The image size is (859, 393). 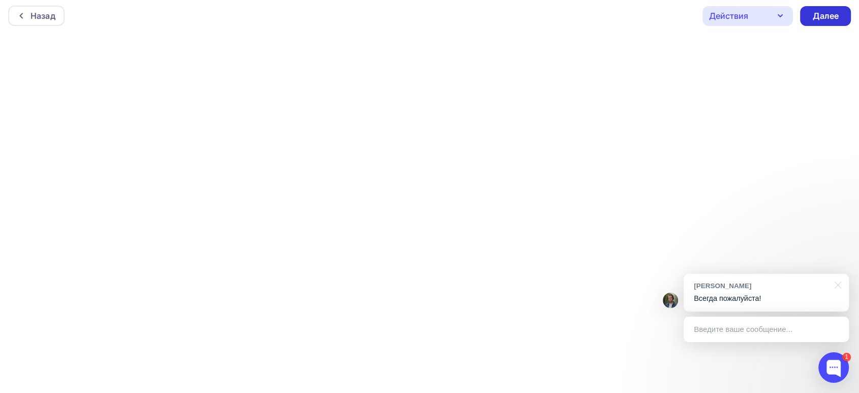 I want to click on div: Введите ваше сообщение..., so click(x=766, y=329).